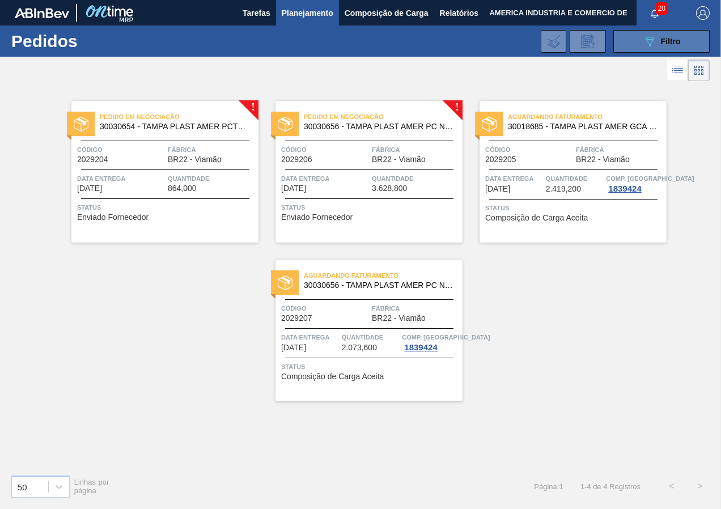 The width and height of the screenshot is (721, 509). What do you see at coordinates (360, 172) in the screenshot?
I see `a: !statusPedido em Negociação30030656 - TAMPA PLAST AMER PC NIV24Código2029206FábricaBR22 - ViamãoD...` at bounding box center [360, 172].